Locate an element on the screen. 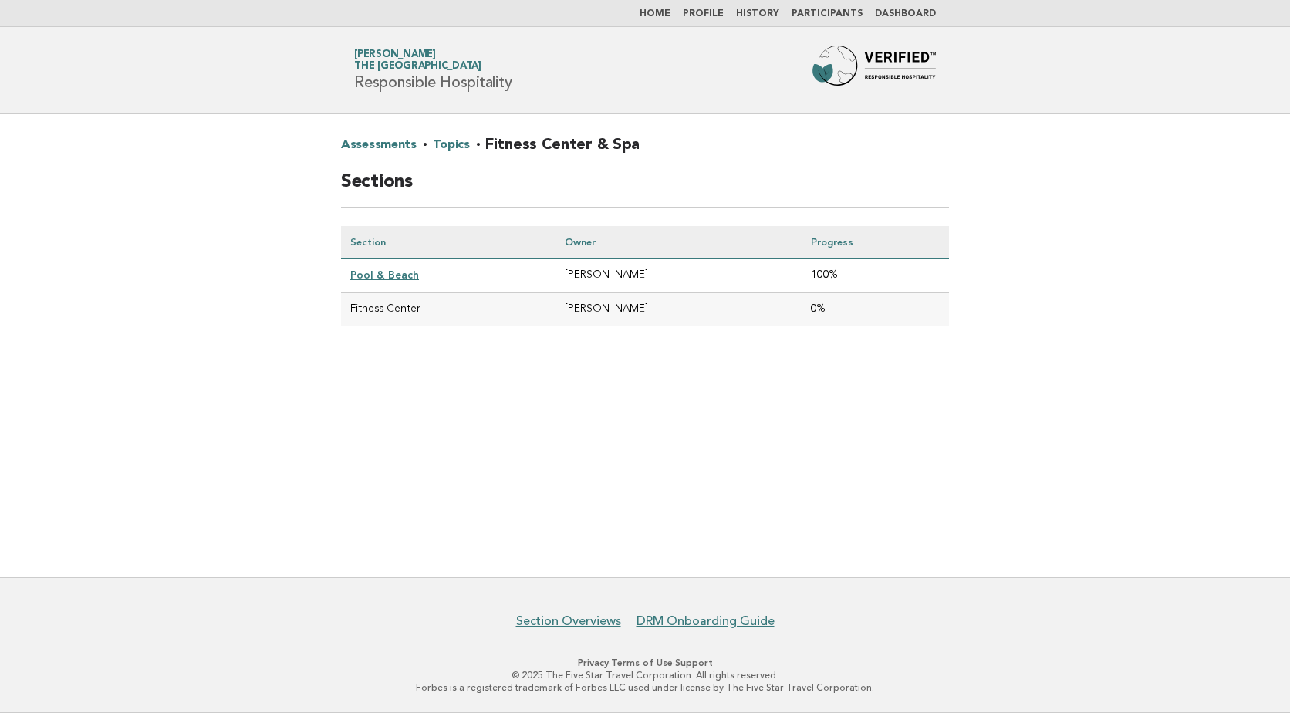 The image size is (1290, 713). a: Terms of Use is located at coordinates (642, 663).